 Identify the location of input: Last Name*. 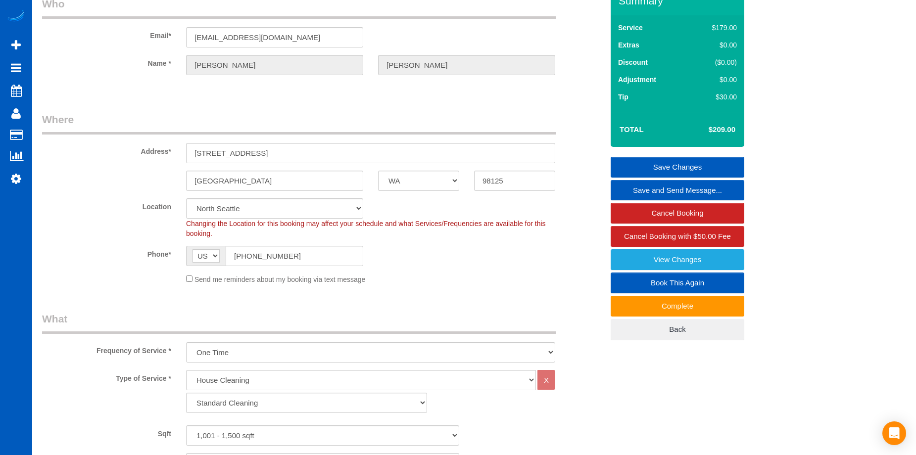
(467, 65).